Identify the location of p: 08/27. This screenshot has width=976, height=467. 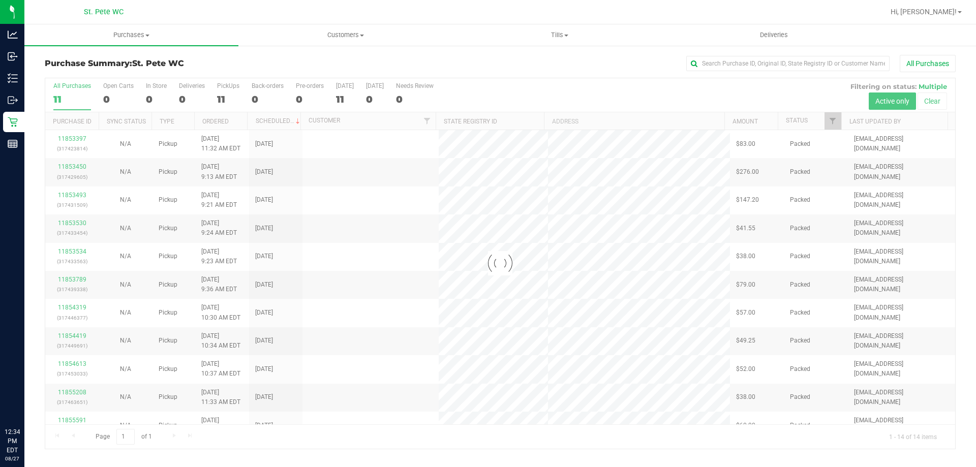
(12, 458).